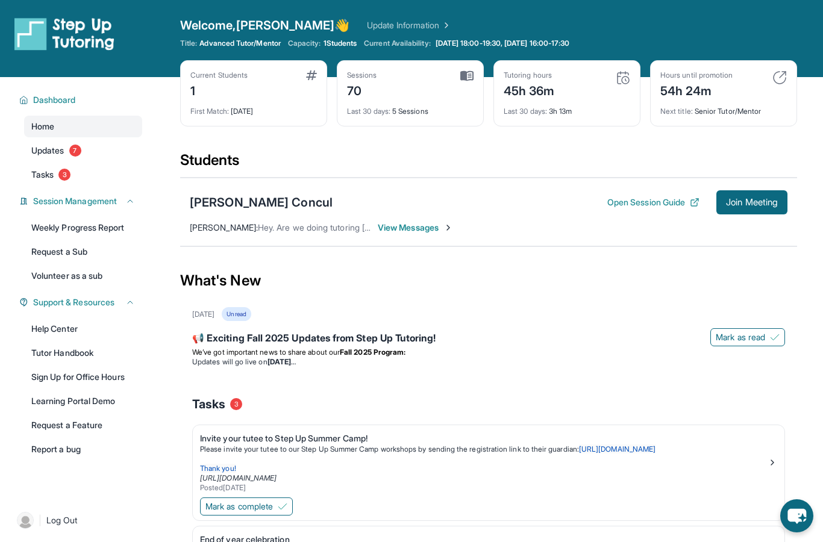 The height and width of the screenshot is (542, 823). What do you see at coordinates (409, 25) in the screenshot?
I see `a: Update Information` at bounding box center [409, 25].